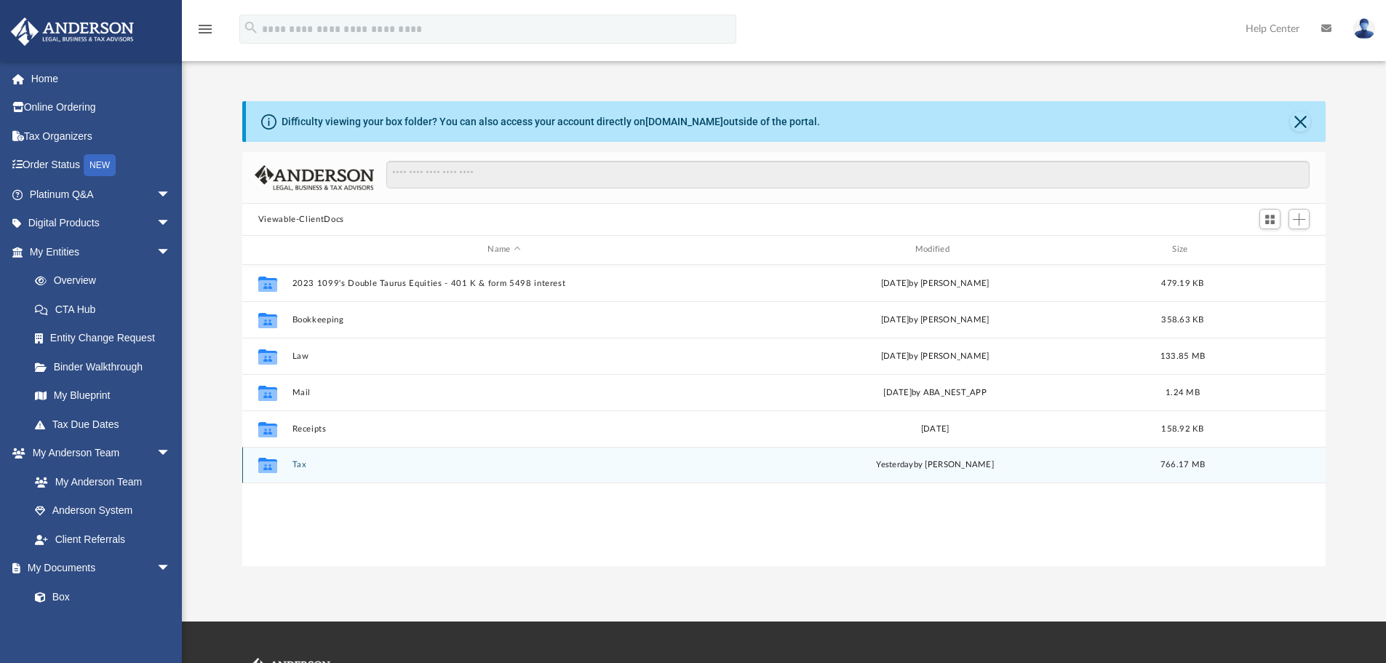 Image resolution: width=1386 pixels, height=663 pixels. Describe the element at coordinates (848, 175) in the screenshot. I see `input: Search files and folders` at that location.